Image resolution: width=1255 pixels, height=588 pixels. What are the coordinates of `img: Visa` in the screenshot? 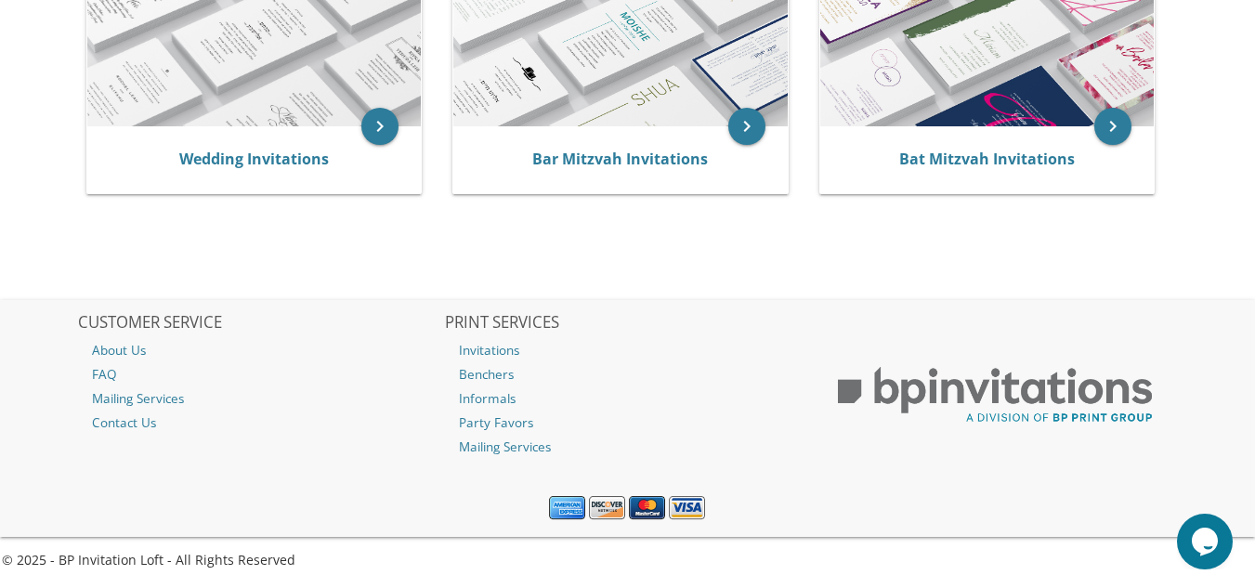 It's located at (687, 508).